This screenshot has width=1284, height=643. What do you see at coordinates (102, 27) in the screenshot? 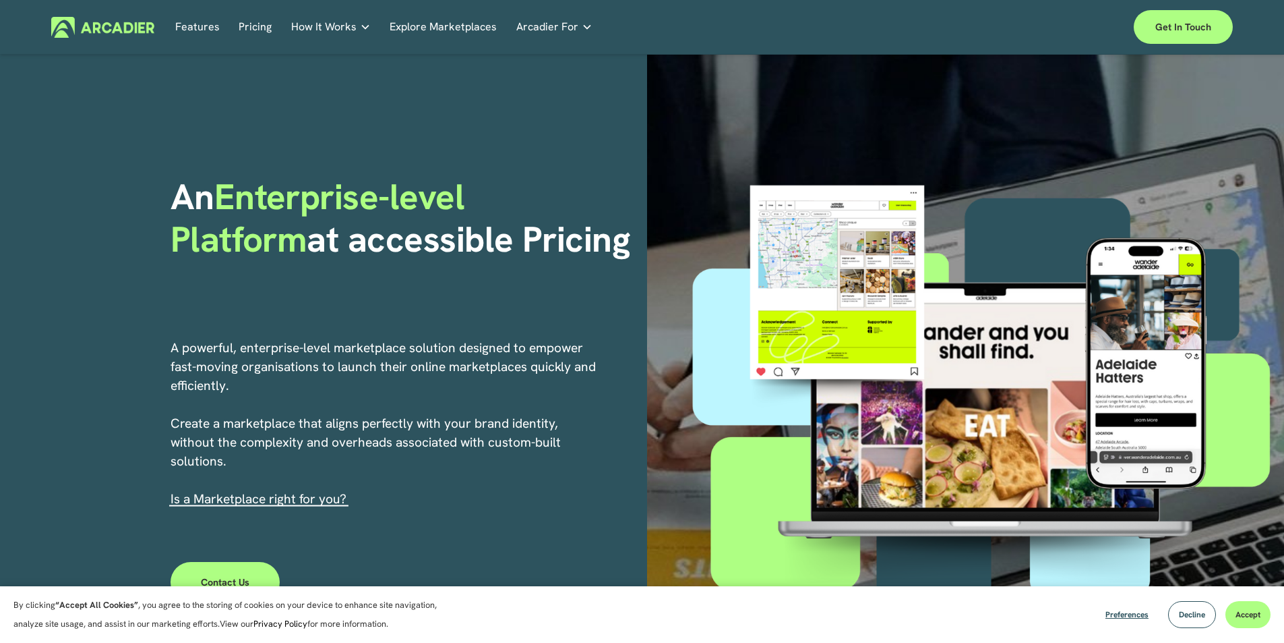
I see `img: Arcadier` at bounding box center [102, 27].